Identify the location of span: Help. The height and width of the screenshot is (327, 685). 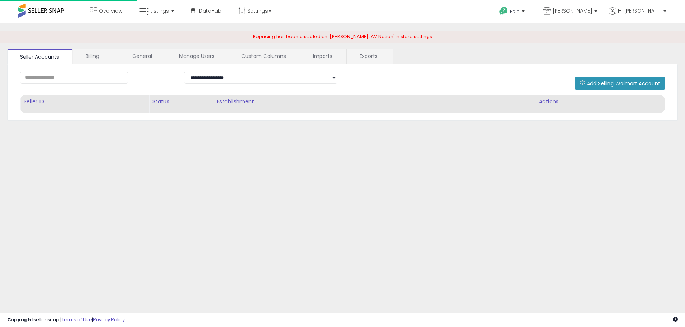
(514, 11).